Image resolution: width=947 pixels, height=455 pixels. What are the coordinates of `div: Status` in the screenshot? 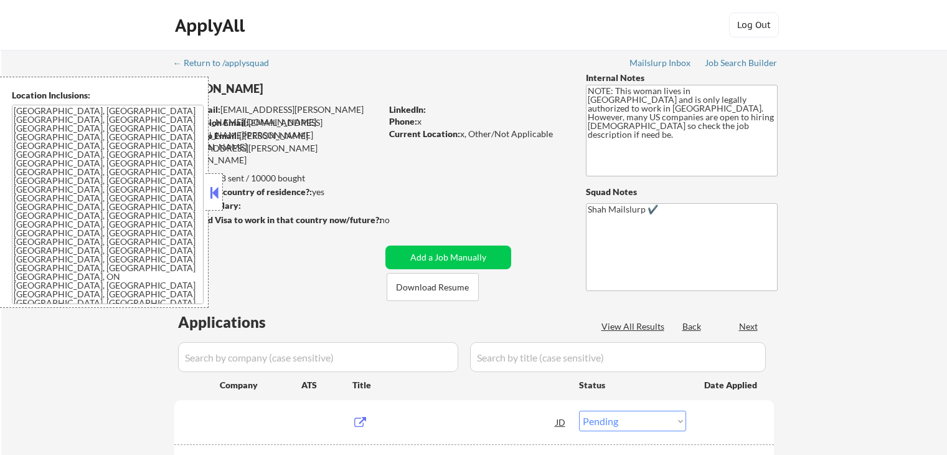 It's located at (633, 384).